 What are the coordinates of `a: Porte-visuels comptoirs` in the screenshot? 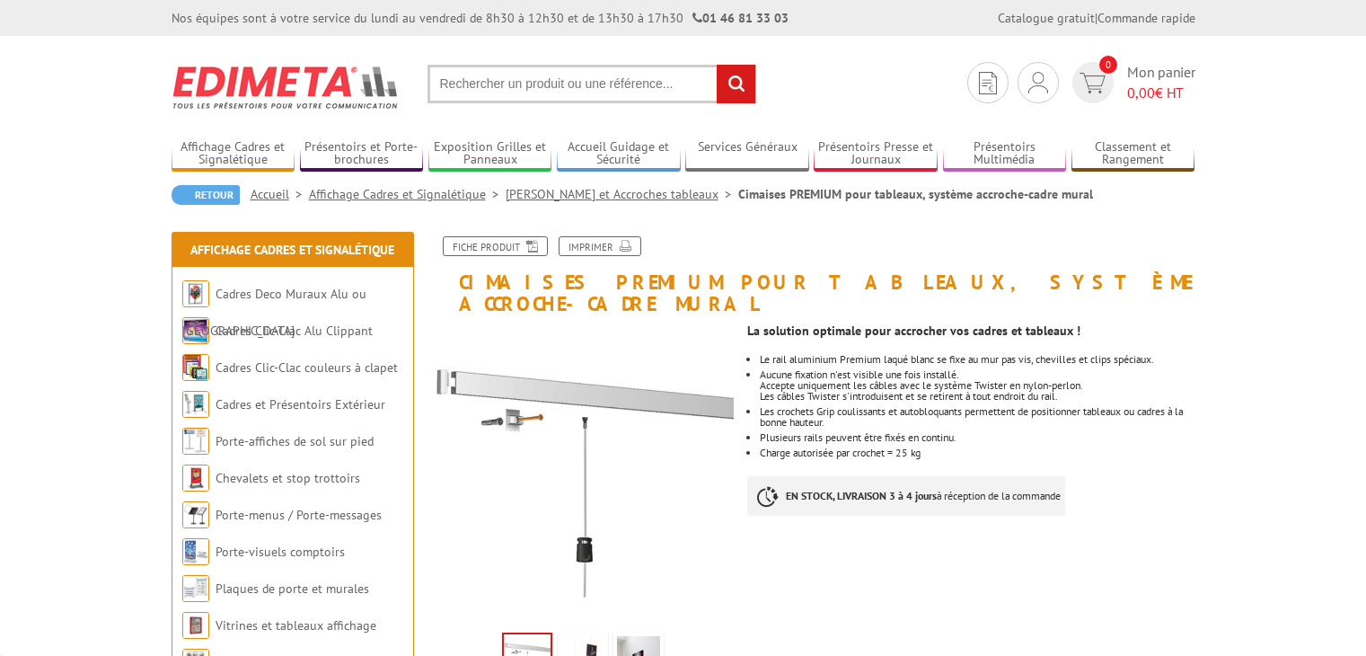 It's located at (280, 552).